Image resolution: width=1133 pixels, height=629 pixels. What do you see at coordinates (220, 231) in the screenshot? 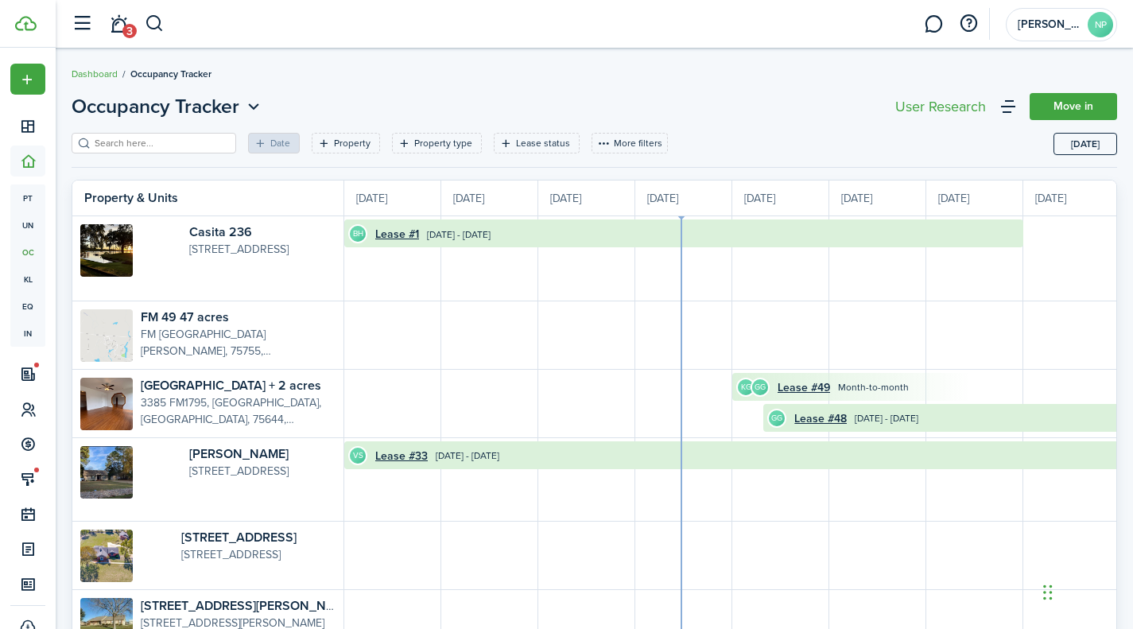
I see `a: Casita 236` at bounding box center [220, 231].